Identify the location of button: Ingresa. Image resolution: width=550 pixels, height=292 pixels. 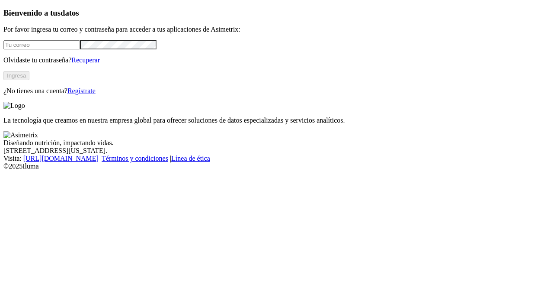
(16, 75).